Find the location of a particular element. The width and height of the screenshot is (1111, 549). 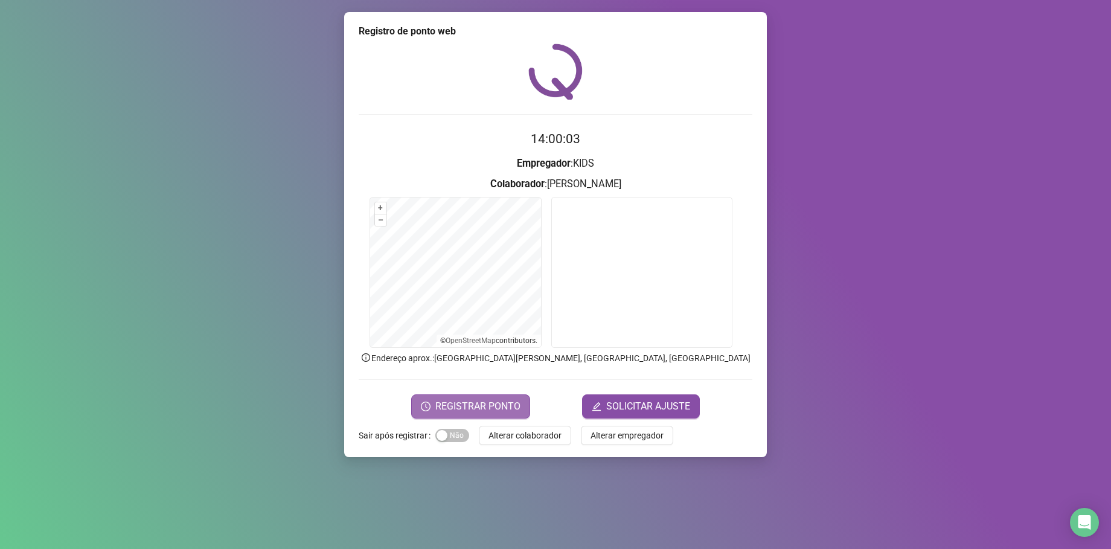

span: info-circle is located at coordinates (366, 358).